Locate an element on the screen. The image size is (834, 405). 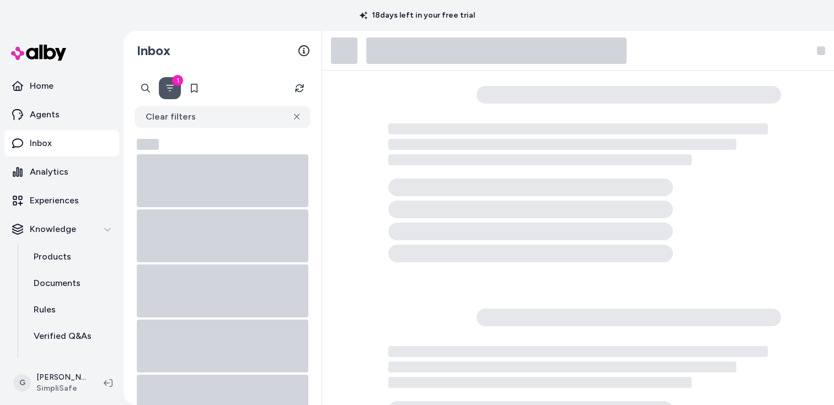
div: 1 is located at coordinates (178, 81).